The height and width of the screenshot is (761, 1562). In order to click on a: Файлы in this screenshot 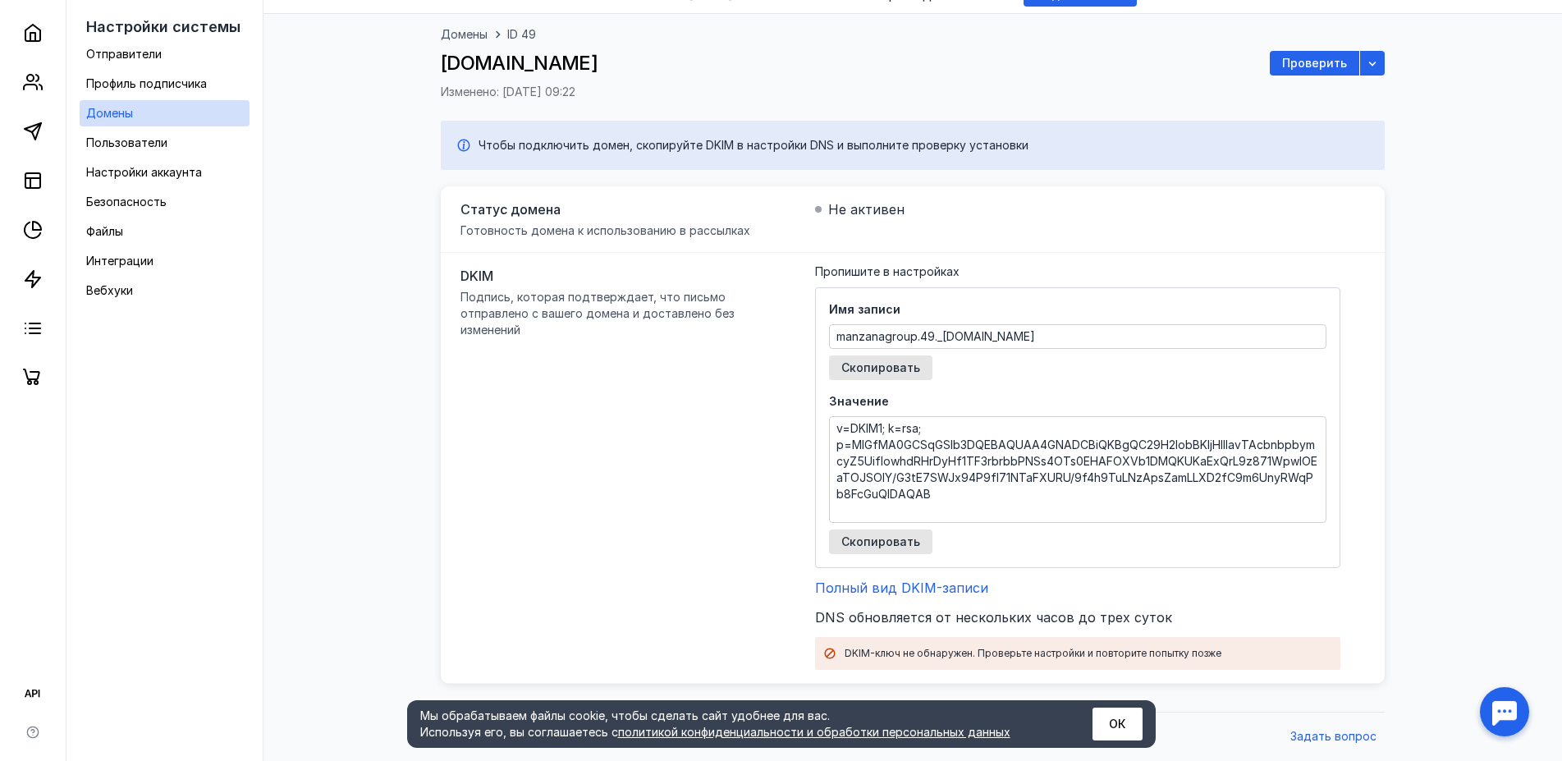, I will do `click(164, 232)`.